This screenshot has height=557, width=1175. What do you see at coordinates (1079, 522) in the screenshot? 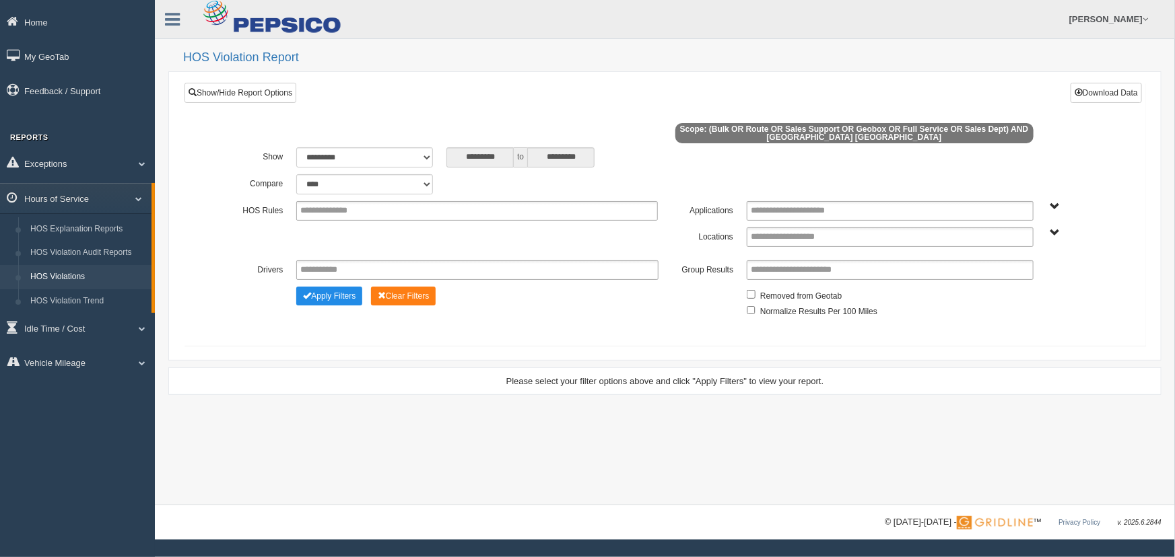
I see `a: Privacy Policy` at bounding box center [1079, 522].